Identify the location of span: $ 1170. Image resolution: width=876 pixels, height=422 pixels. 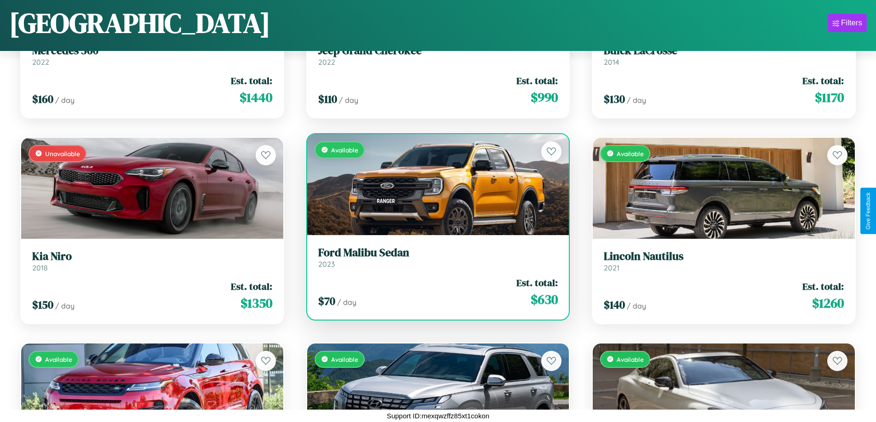
(829, 97).